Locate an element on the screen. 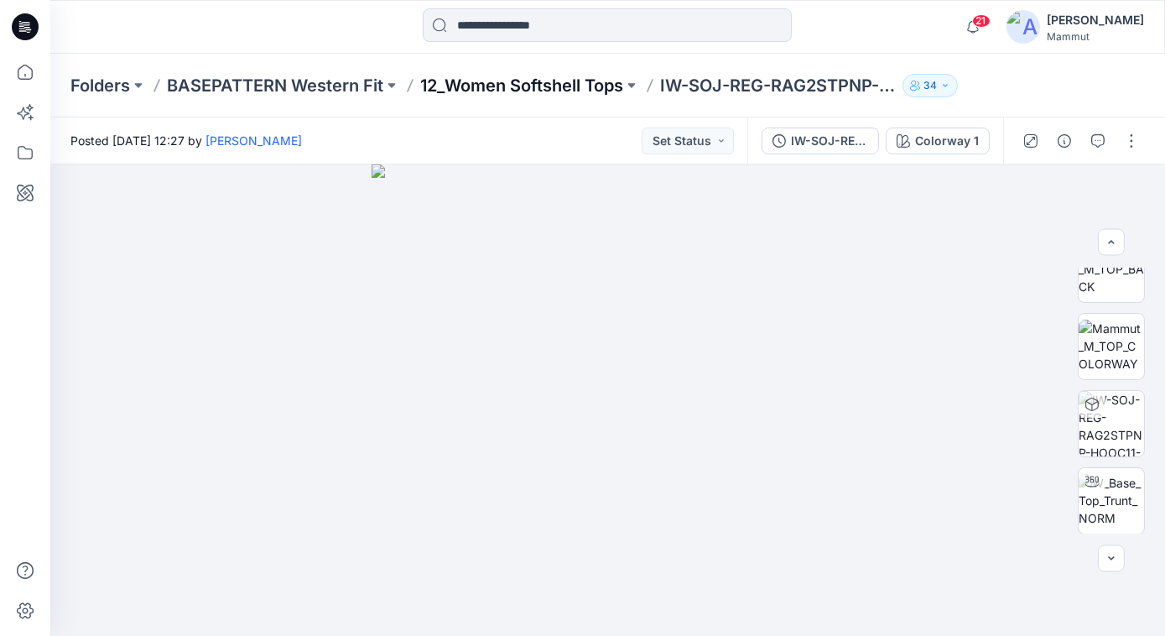 Image resolution: width=1165 pixels, height=636 pixels. img: Mammut_M_TOP_COLORWAY is located at coordinates (1111, 346).